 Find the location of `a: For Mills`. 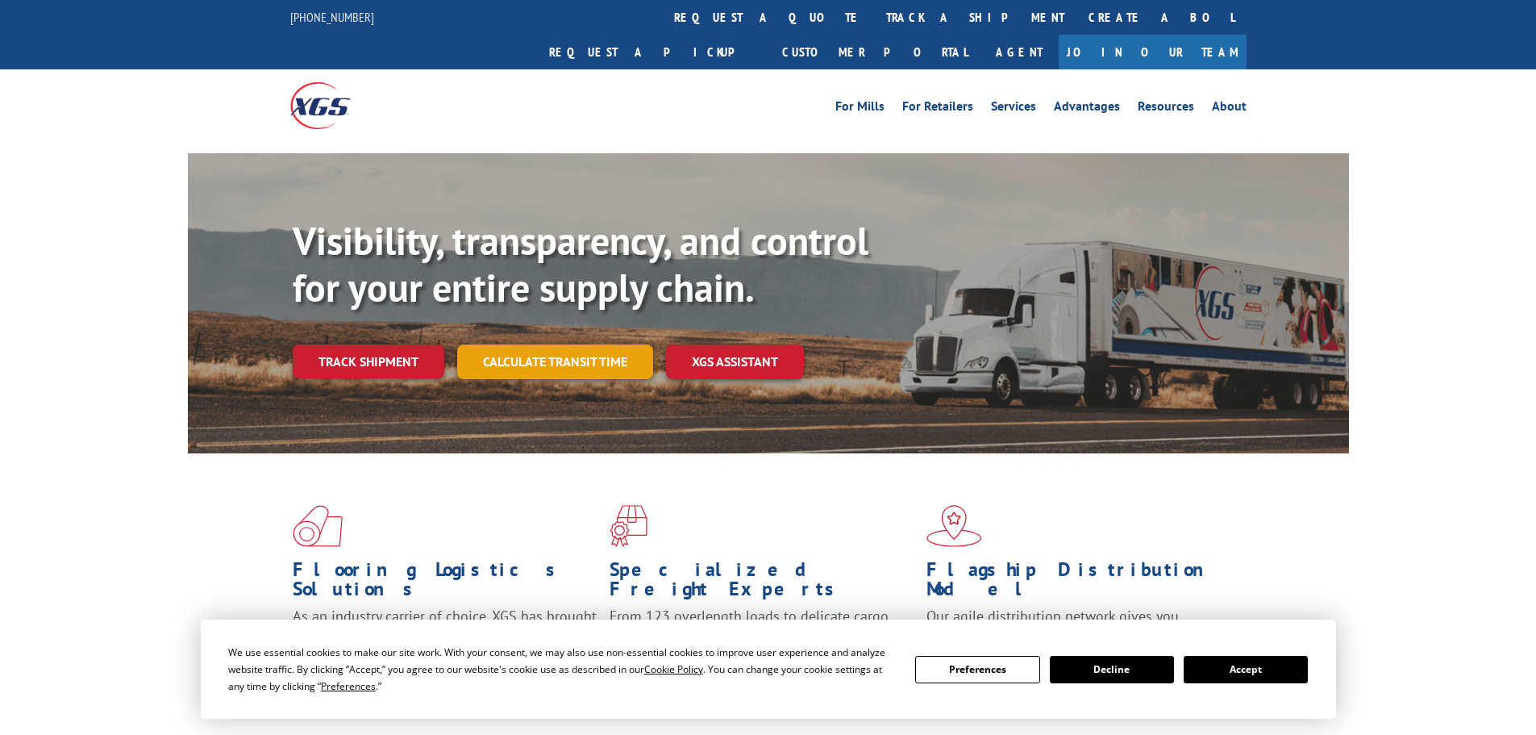

a: For Mills is located at coordinates (860, 109).